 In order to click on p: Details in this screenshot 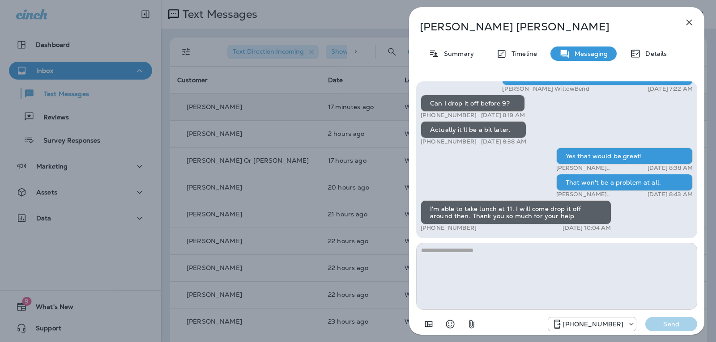, I will do `click(653, 54)`.